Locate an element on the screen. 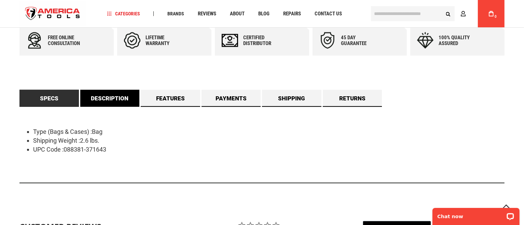  span: Repairs is located at coordinates (292, 14).